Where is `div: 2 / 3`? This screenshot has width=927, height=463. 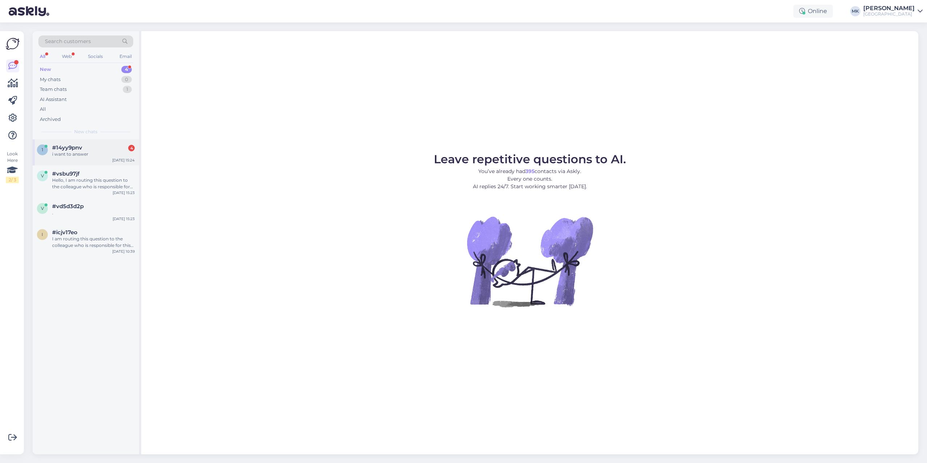
div: 2 / 3 is located at coordinates (12, 180).